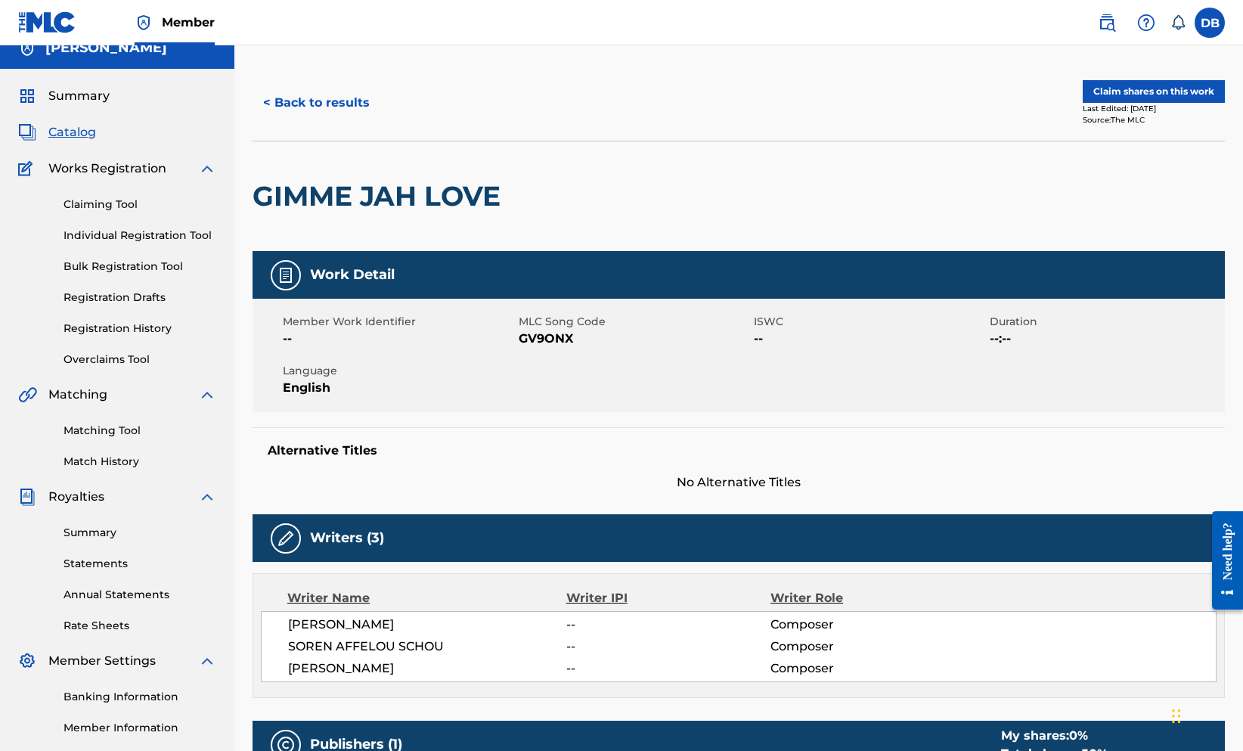  What do you see at coordinates (140, 532) in the screenshot?
I see `a: Summary` at bounding box center [140, 532].